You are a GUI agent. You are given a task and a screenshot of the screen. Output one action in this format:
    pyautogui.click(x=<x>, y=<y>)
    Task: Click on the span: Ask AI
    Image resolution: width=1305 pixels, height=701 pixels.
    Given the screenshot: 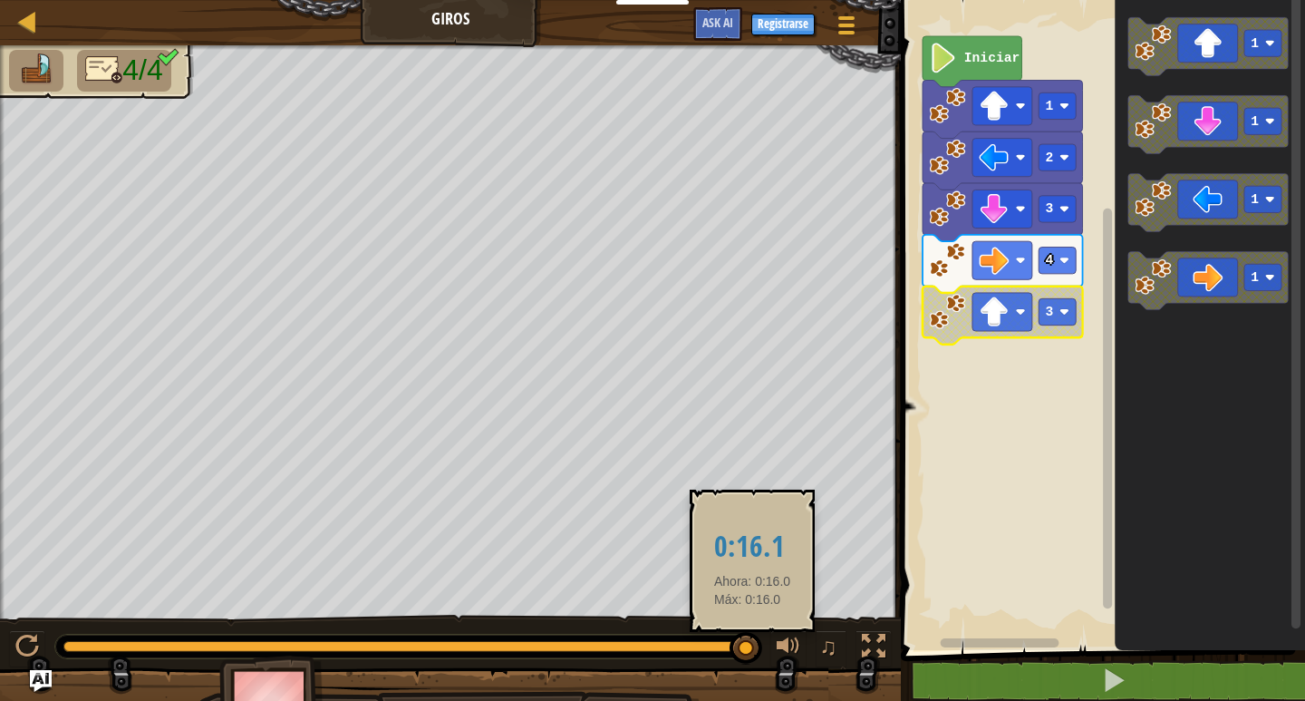 What is the action you would take?
    pyautogui.click(x=718, y=22)
    